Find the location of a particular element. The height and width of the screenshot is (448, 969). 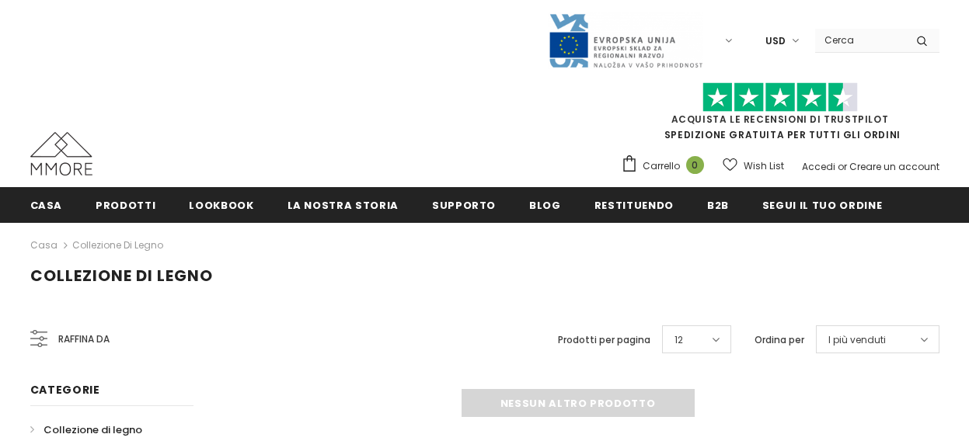

span: USD is located at coordinates (775, 41).